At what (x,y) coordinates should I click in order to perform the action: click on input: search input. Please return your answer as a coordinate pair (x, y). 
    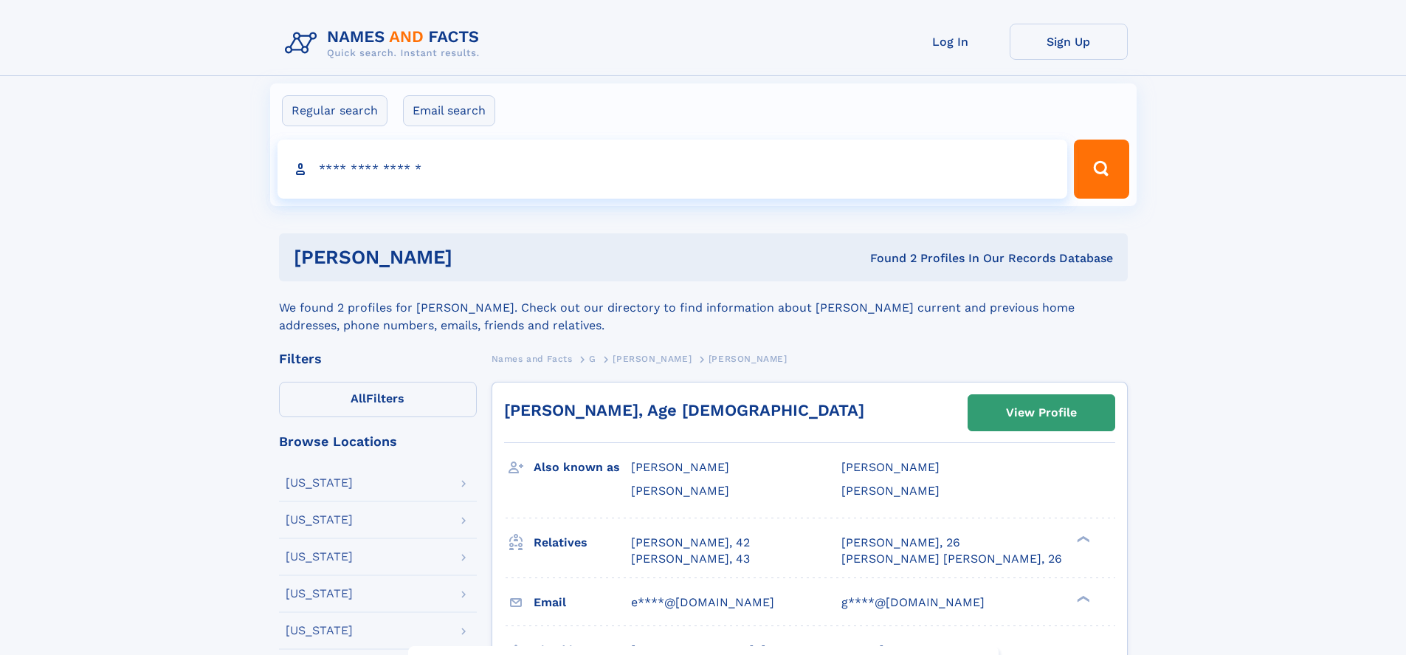
    Looking at the image, I should click on (672, 169).